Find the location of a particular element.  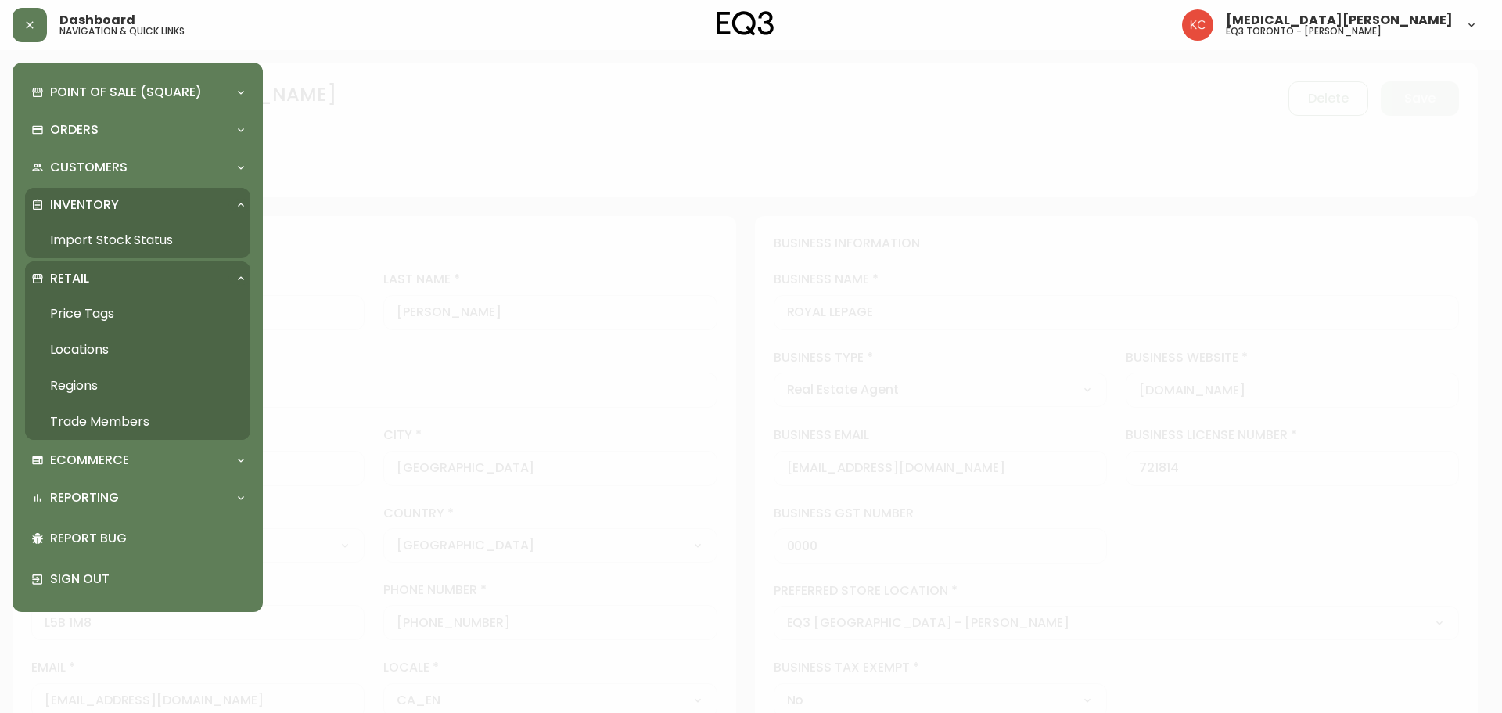

div: Orders is located at coordinates (138, 130).